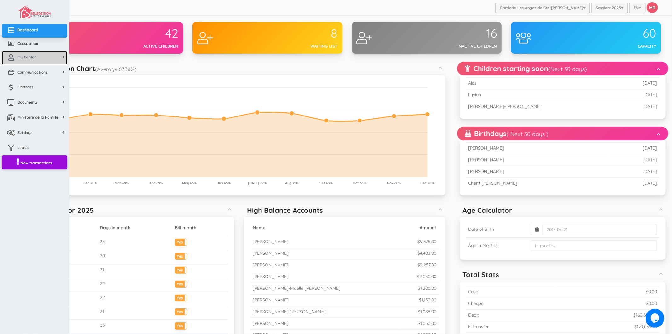 The height and width of the screenshot is (334, 672). I want to click on td: Cheque, so click(512, 303).